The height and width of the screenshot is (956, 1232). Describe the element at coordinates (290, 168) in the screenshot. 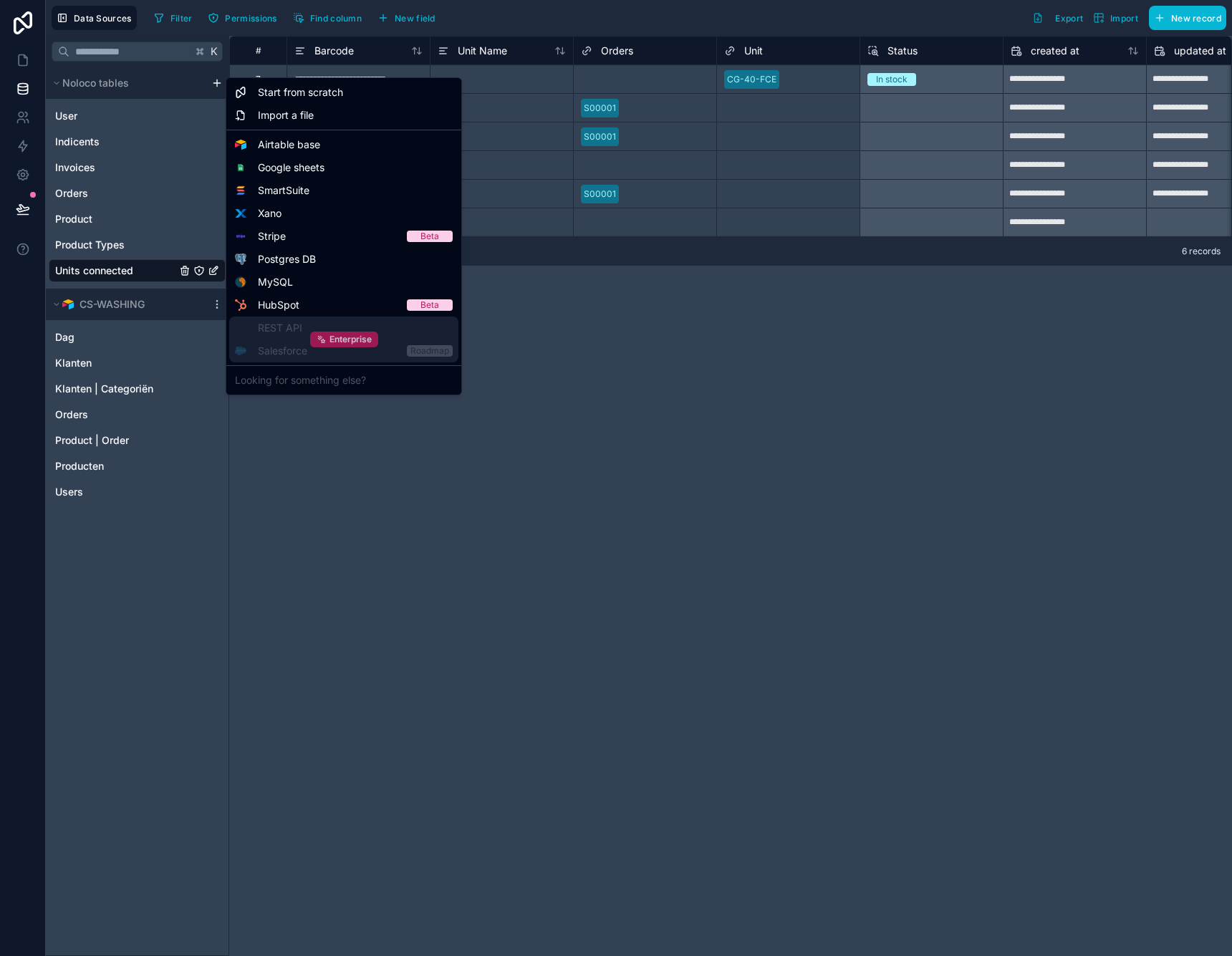

I see `span: Google sheets` at that location.